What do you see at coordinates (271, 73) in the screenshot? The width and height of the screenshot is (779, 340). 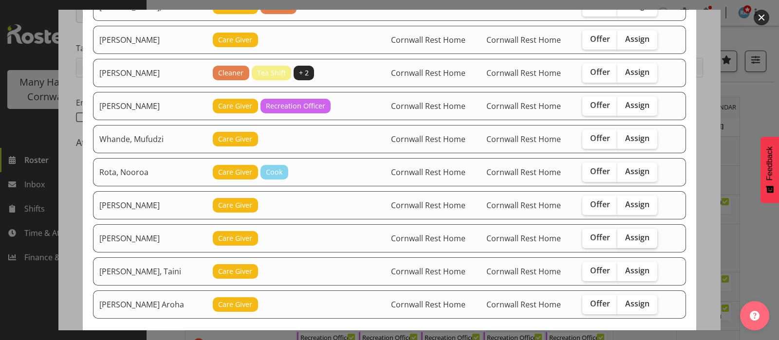 I see `span: Tea Shift` at bounding box center [271, 73].